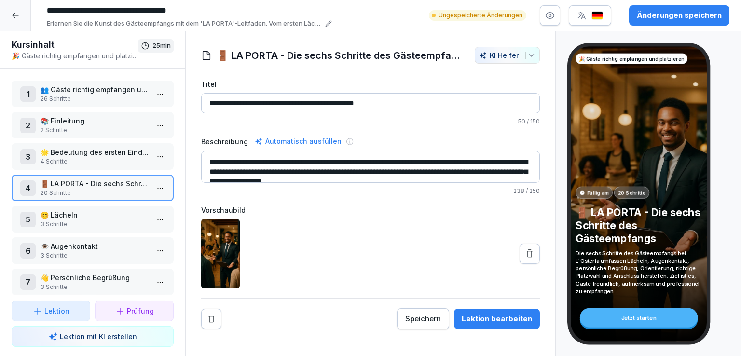 This screenshot has height=356, width=741. What do you see at coordinates (93, 188) in the screenshot?
I see `div: 4🚪 LA PORTA - Die sechs Schritte des Gästeempfangs20 Schritte` at bounding box center [93, 188].